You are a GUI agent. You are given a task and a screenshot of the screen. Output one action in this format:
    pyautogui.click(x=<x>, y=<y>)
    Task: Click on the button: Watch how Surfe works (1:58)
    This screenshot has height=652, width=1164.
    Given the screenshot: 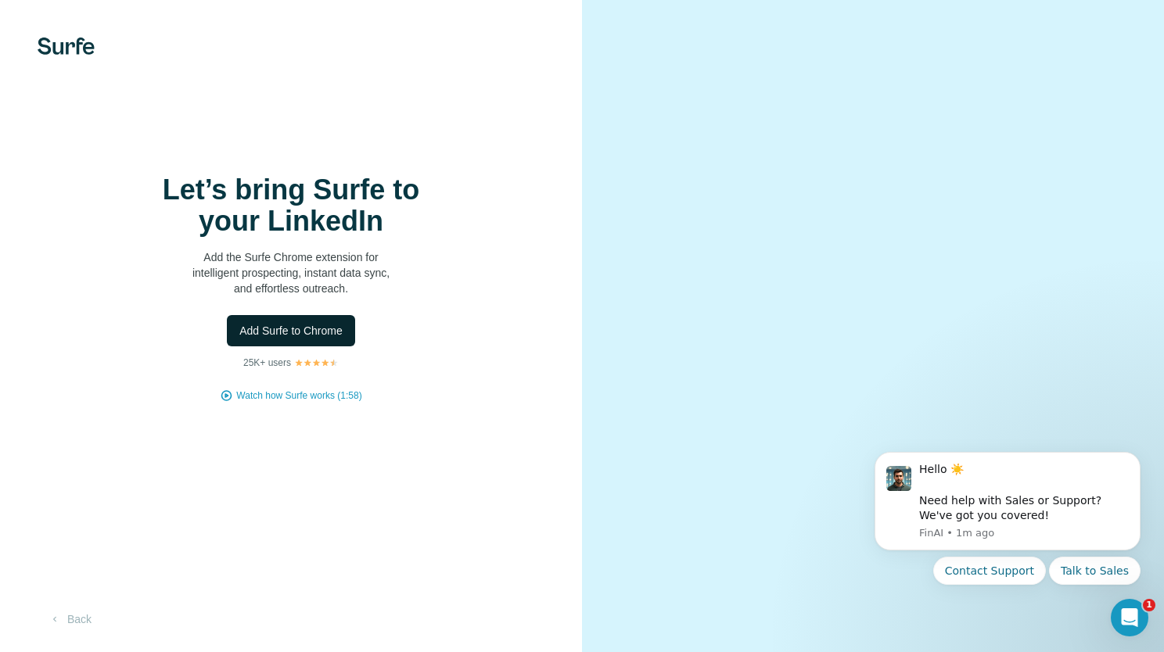 What is the action you would take?
    pyautogui.click(x=299, y=396)
    